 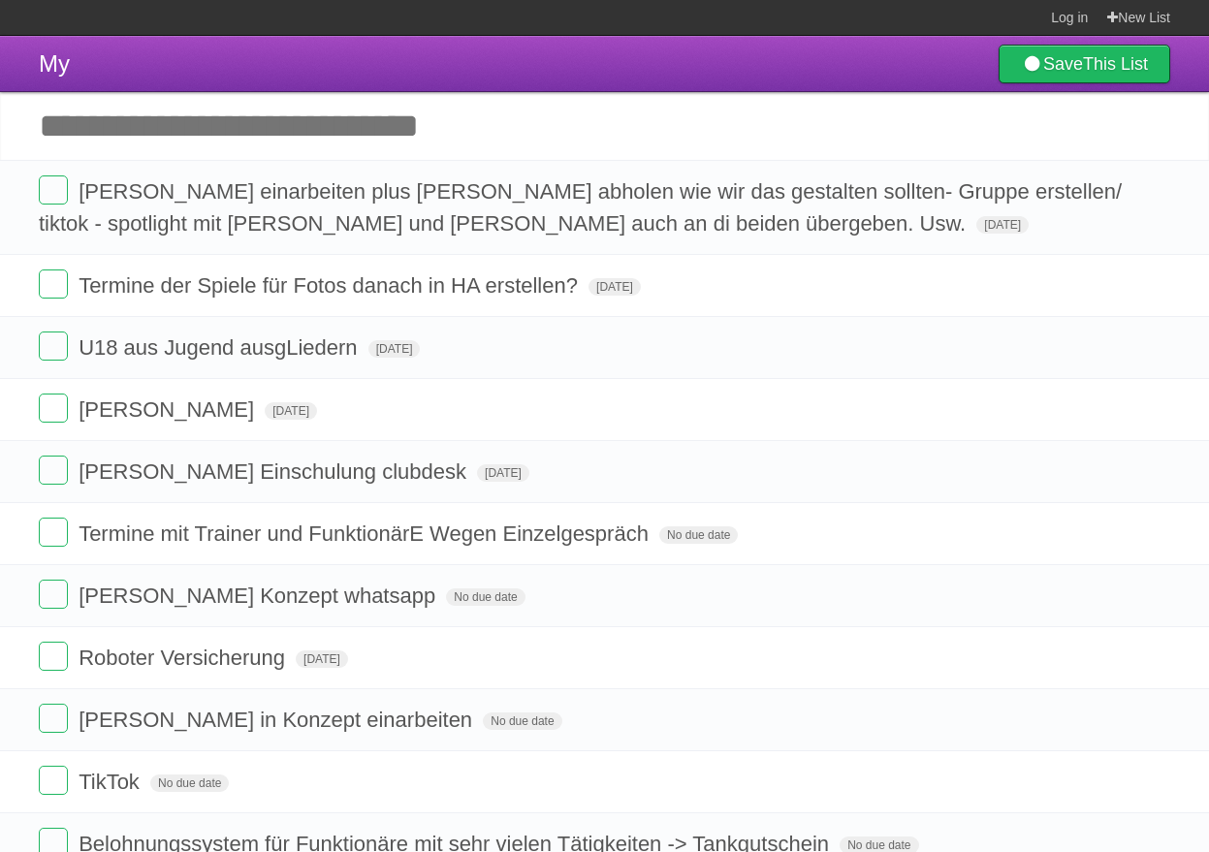 I want to click on span: TikTok, so click(x=111, y=781).